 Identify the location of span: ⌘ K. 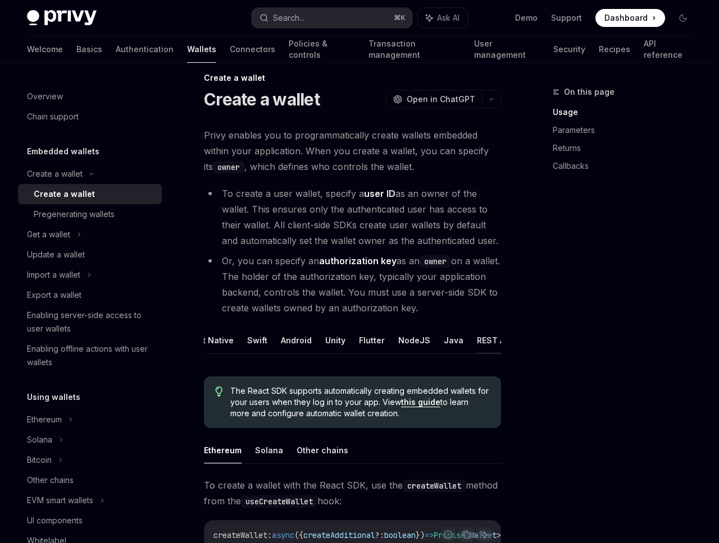
(399, 18).